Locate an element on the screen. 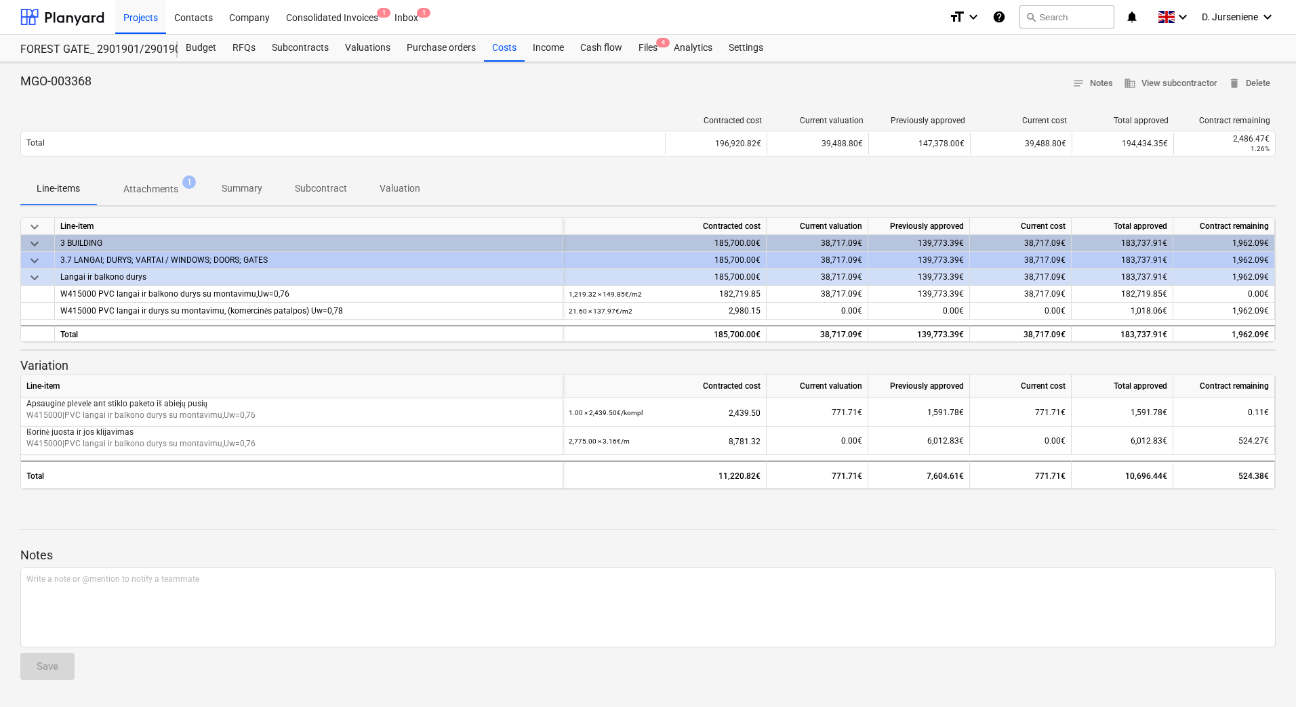 The image size is (1296, 707). a: RFQs is located at coordinates (244, 48).